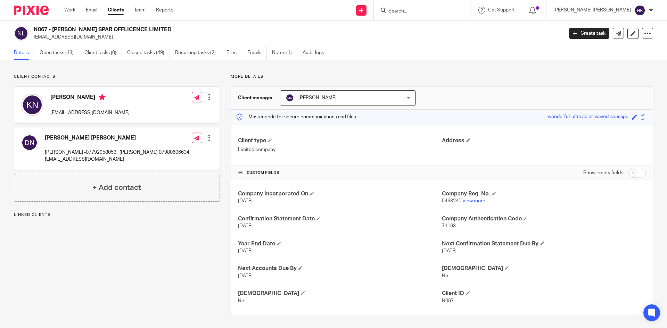  I want to click on a: Files, so click(234, 53).